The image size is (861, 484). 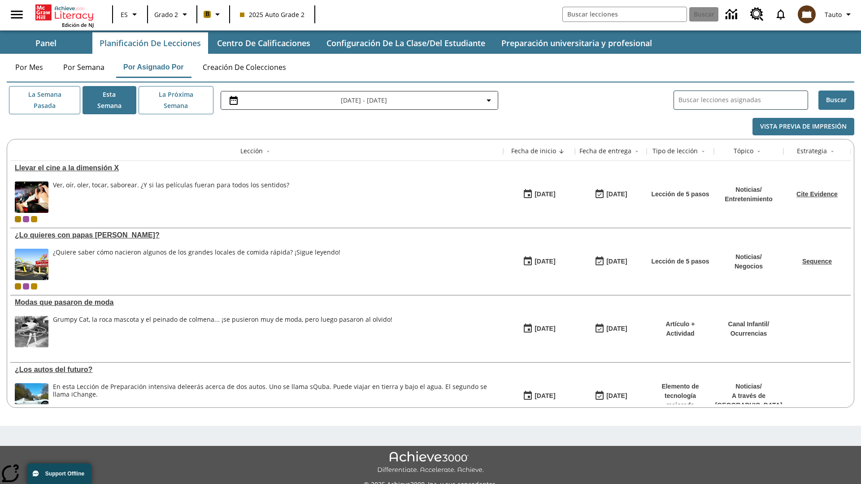 What do you see at coordinates (150, 43) in the screenshot?
I see `button: Planificación de lecciones` at bounding box center [150, 43].